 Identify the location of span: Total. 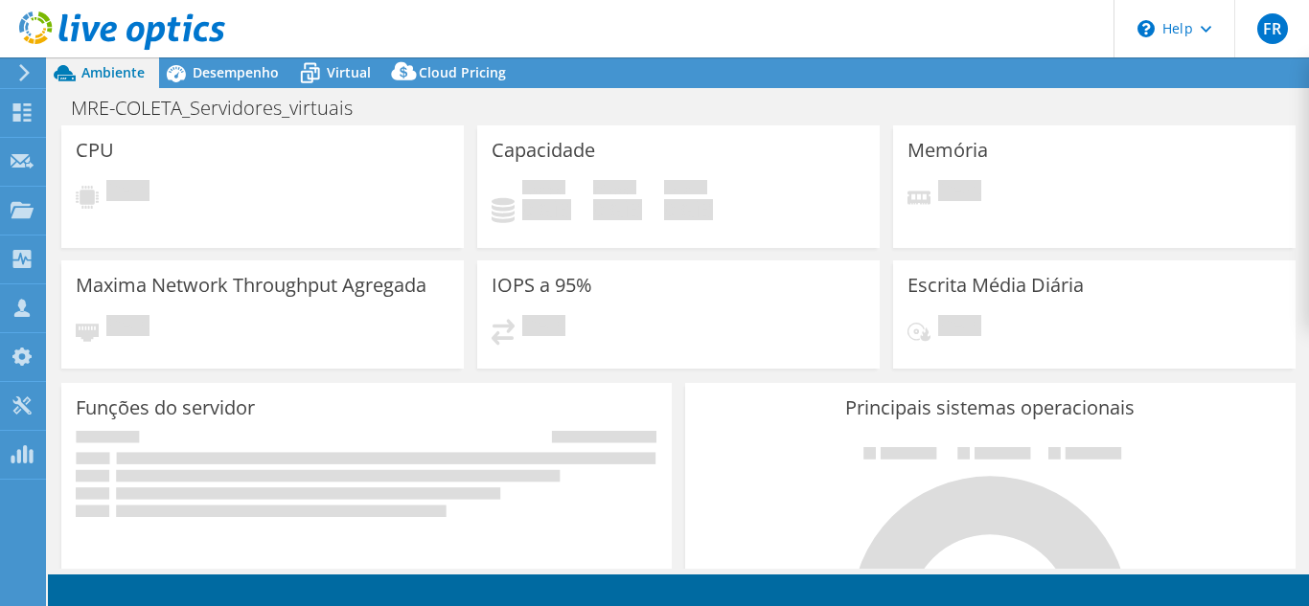
(685, 190).